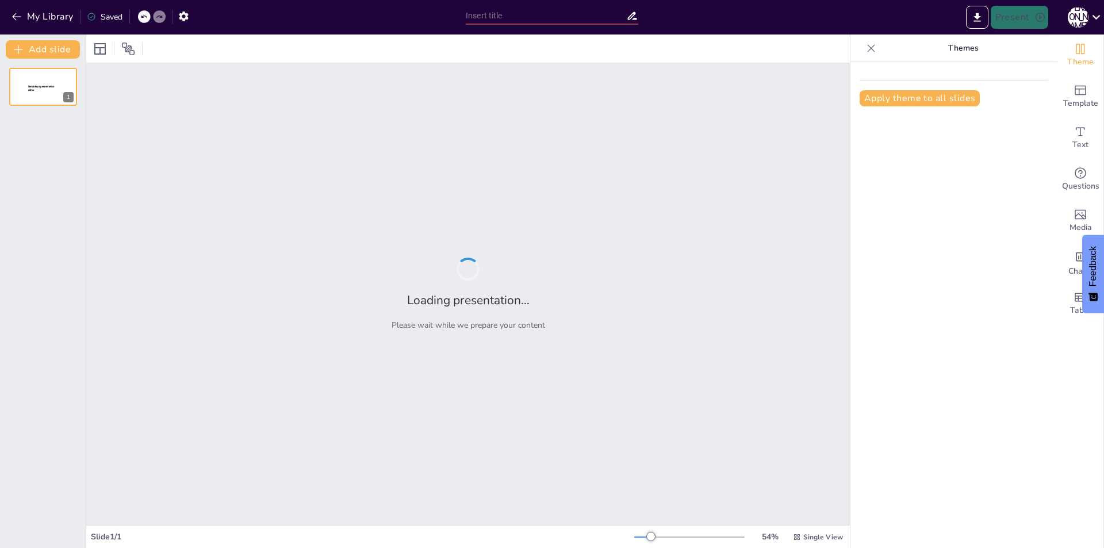  What do you see at coordinates (1081, 304) in the screenshot?
I see `div: Add a table` at bounding box center [1081, 304].